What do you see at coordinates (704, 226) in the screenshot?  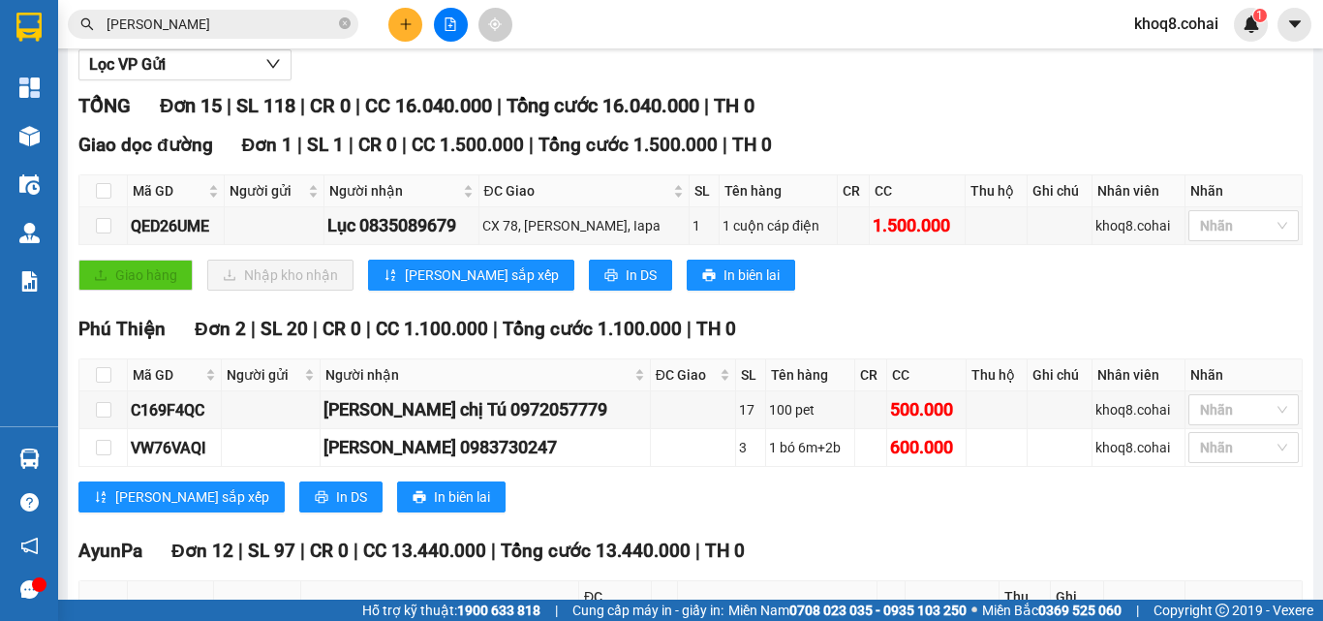 I see `div: 1` at bounding box center [704, 226].